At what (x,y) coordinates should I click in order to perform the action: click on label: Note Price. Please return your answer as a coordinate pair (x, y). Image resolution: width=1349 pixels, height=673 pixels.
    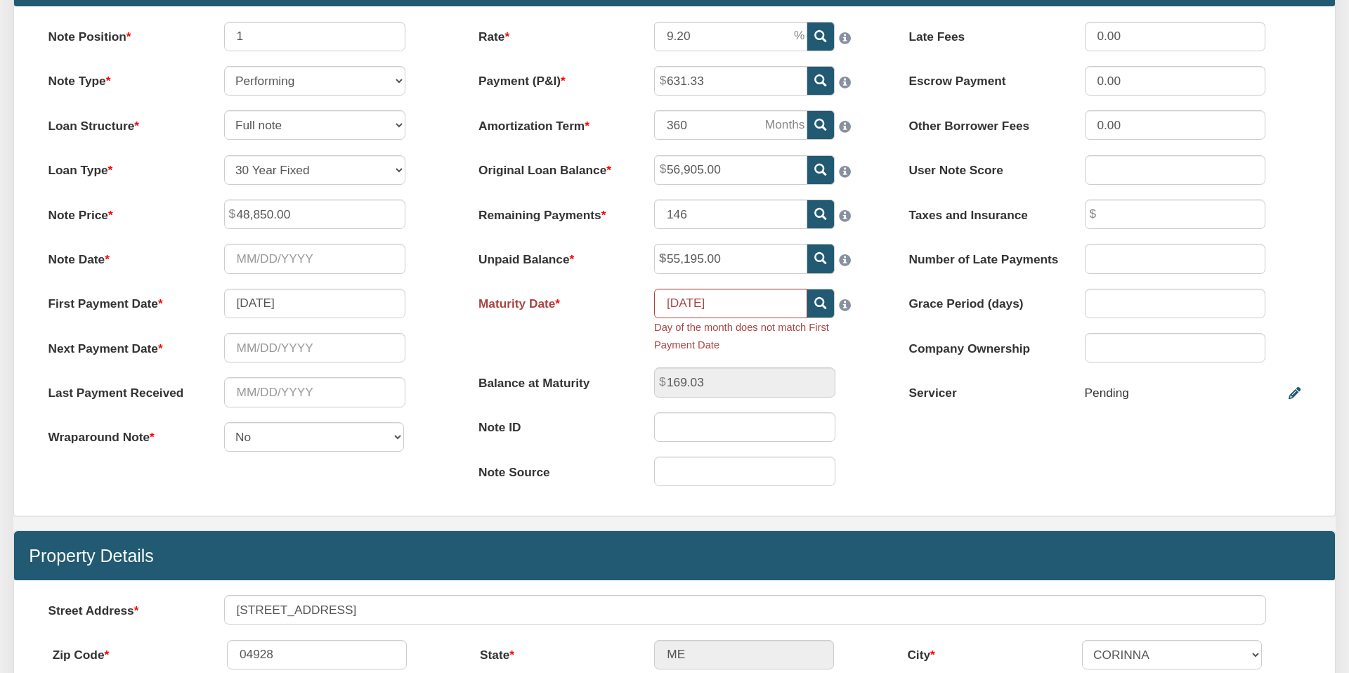
    Looking at the image, I should click on (121, 211).